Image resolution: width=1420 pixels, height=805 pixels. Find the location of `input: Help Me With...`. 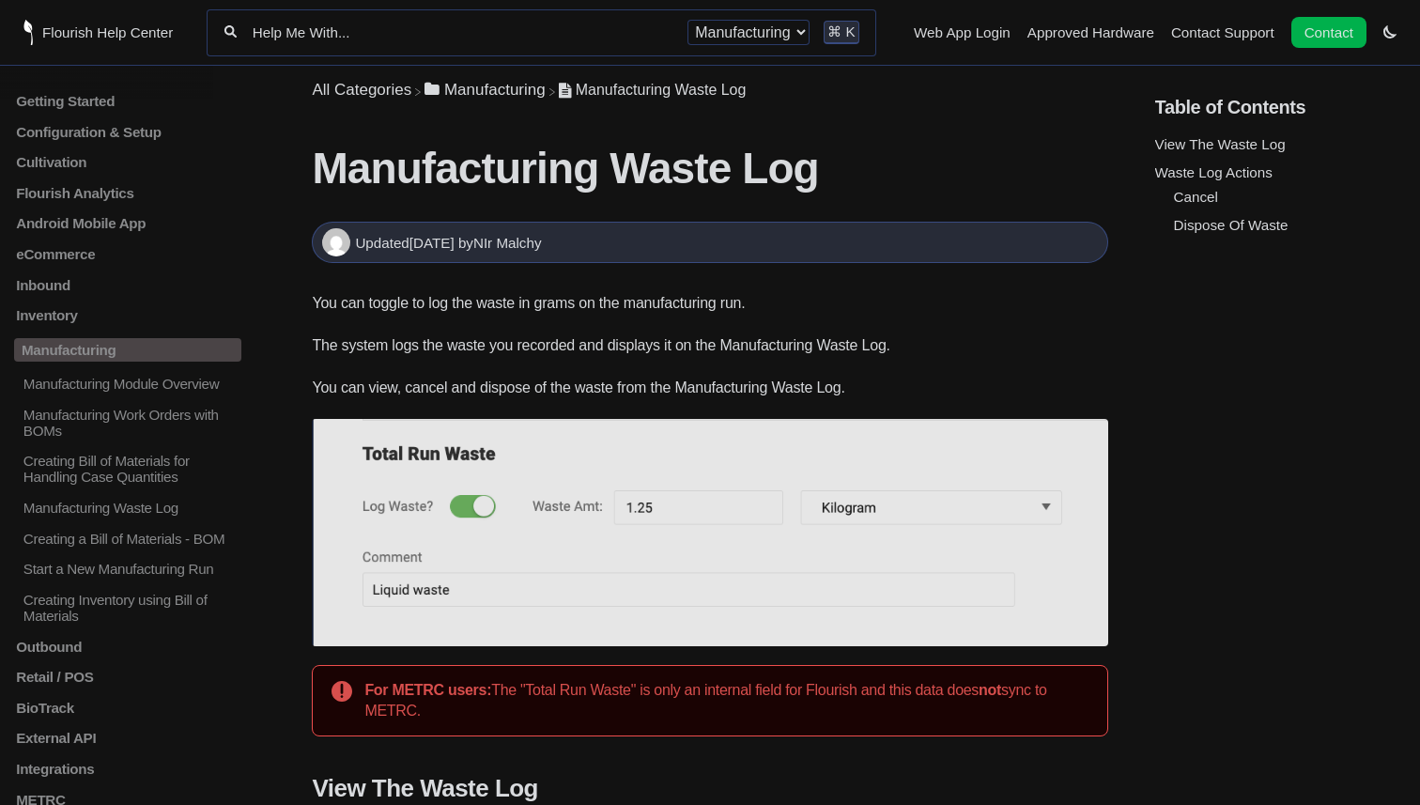

input: Help Me With... is located at coordinates (462, 32).